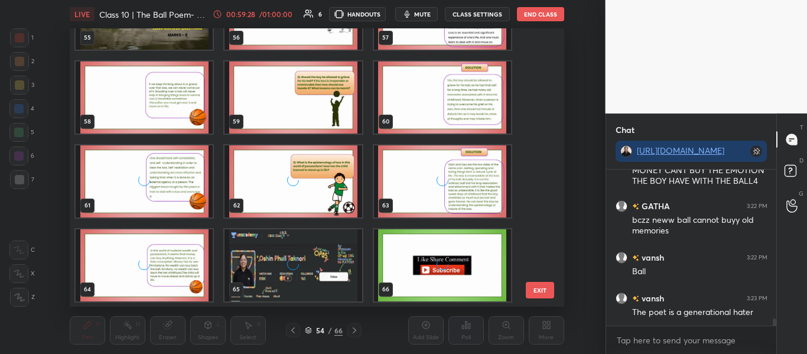 Image resolution: width=807 pixels, height=354 pixels. Describe the element at coordinates (22, 38) in the screenshot. I see `div: 1` at that location.